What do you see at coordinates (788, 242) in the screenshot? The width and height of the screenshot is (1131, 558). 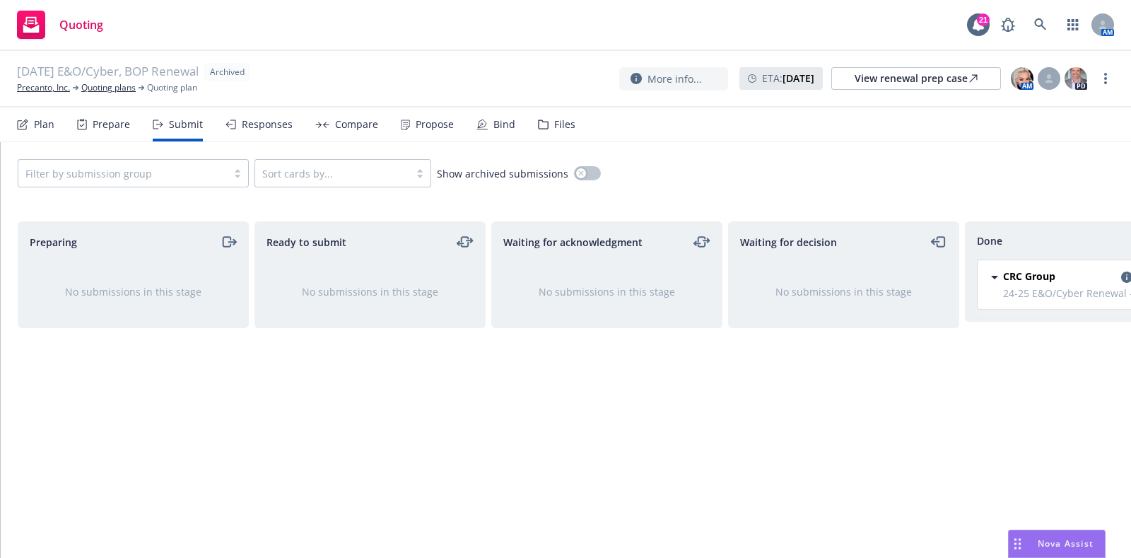 I see `span: Waiting for decision` at bounding box center [788, 242].